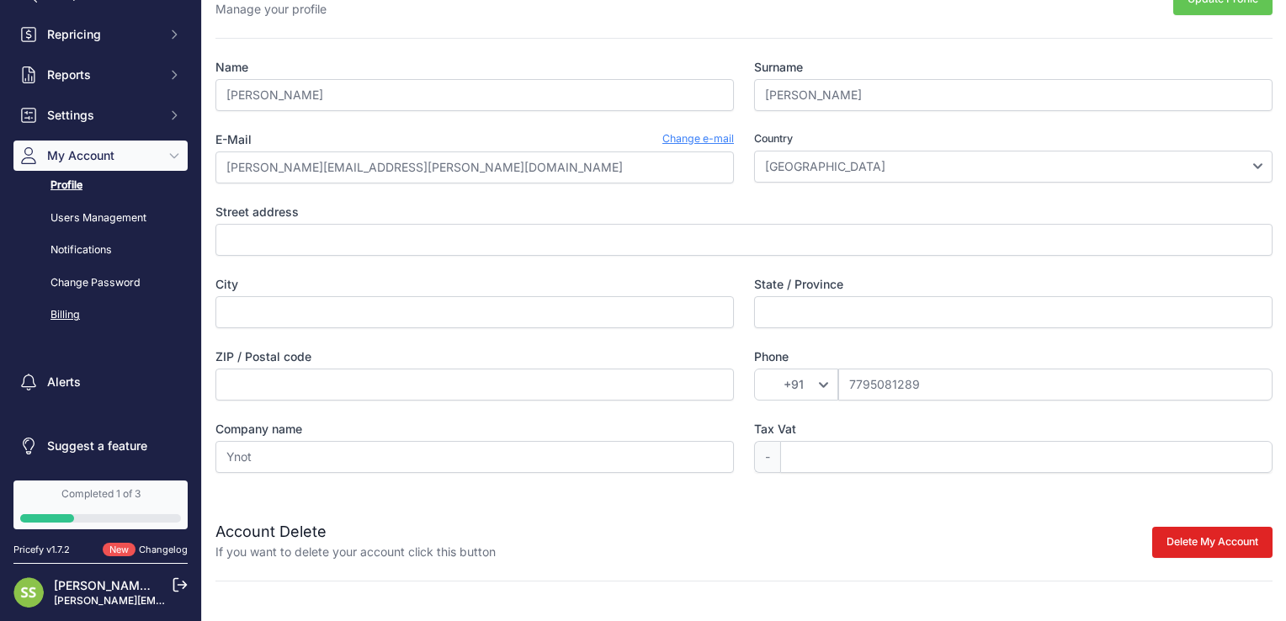 This screenshot has width=1286, height=621. What do you see at coordinates (100, 75) in the screenshot?
I see `button: Reports` at bounding box center [100, 75].